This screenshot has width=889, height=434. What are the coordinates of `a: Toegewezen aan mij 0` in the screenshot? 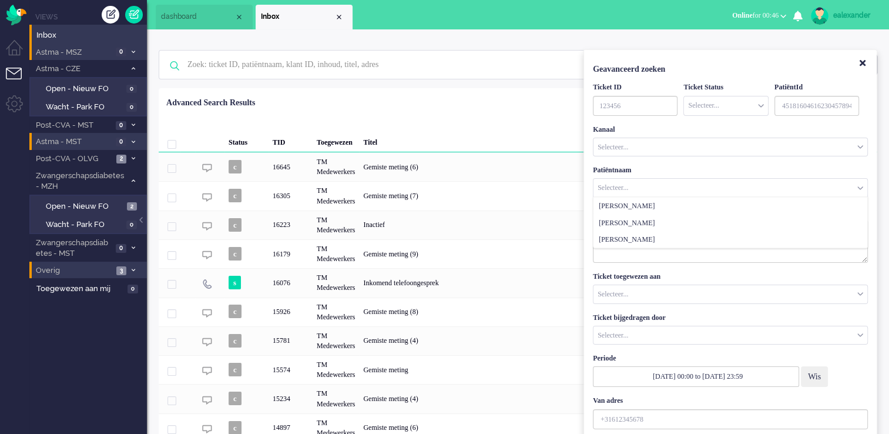 It's located at (91, 288).